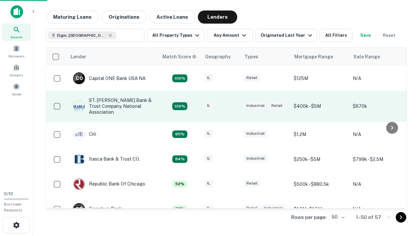  I want to click on td: $125M, so click(320, 78).